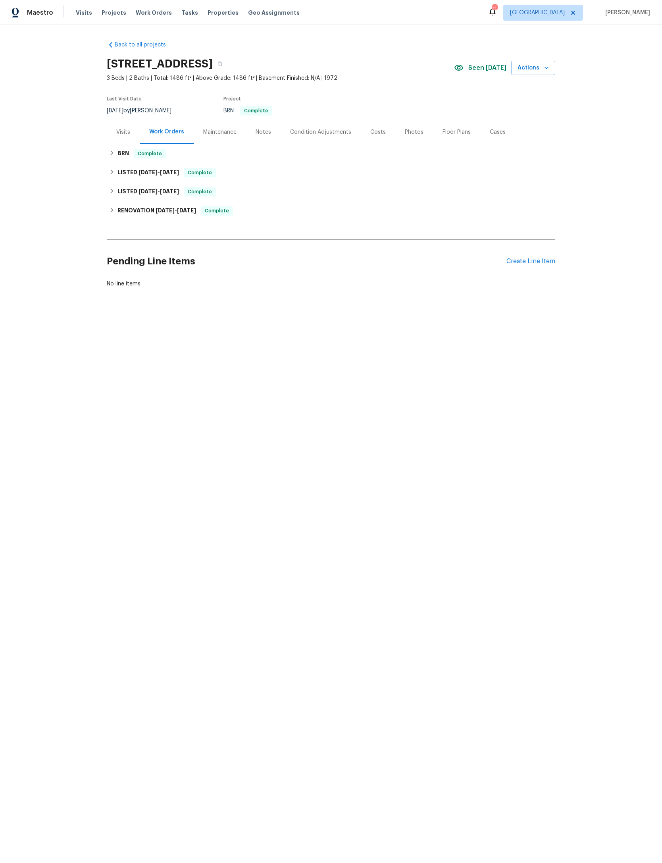  What do you see at coordinates (457, 132) in the screenshot?
I see `div: Floor Plans` at bounding box center [457, 132].